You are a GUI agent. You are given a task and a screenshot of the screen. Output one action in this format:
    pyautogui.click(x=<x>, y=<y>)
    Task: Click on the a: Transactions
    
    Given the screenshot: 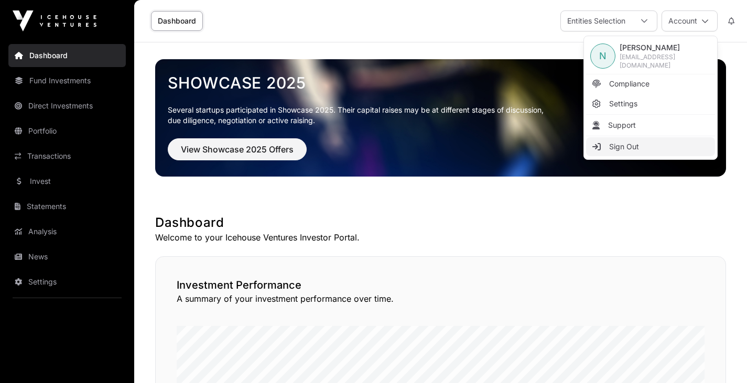 What is the action you would take?
    pyautogui.click(x=67, y=156)
    